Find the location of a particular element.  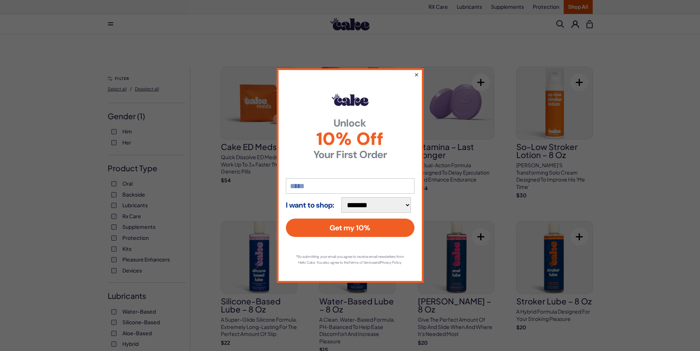

strong: Unlock is located at coordinates (350, 123).